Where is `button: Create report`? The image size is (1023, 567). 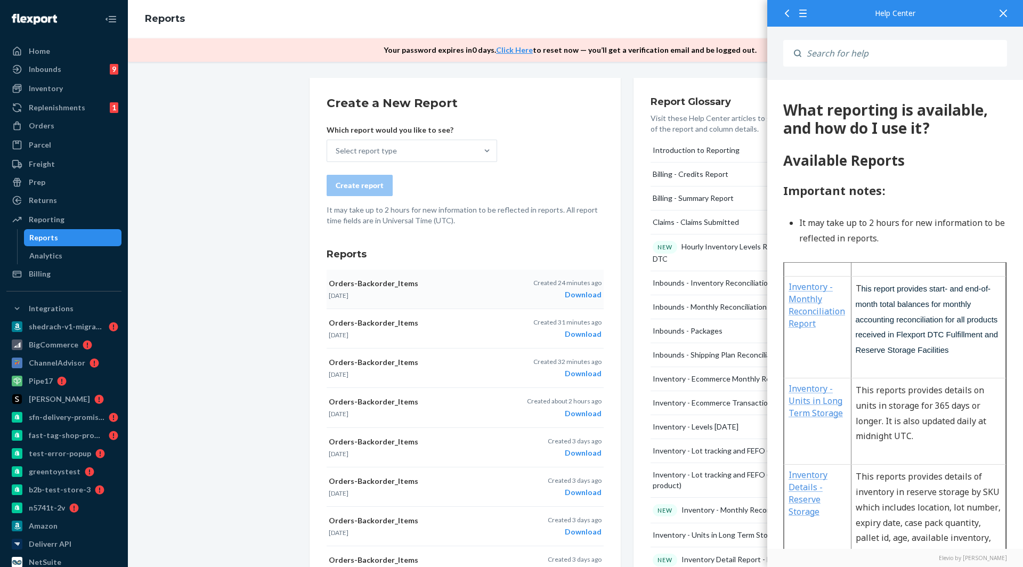 button: Create report is located at coordinates (360, 185).